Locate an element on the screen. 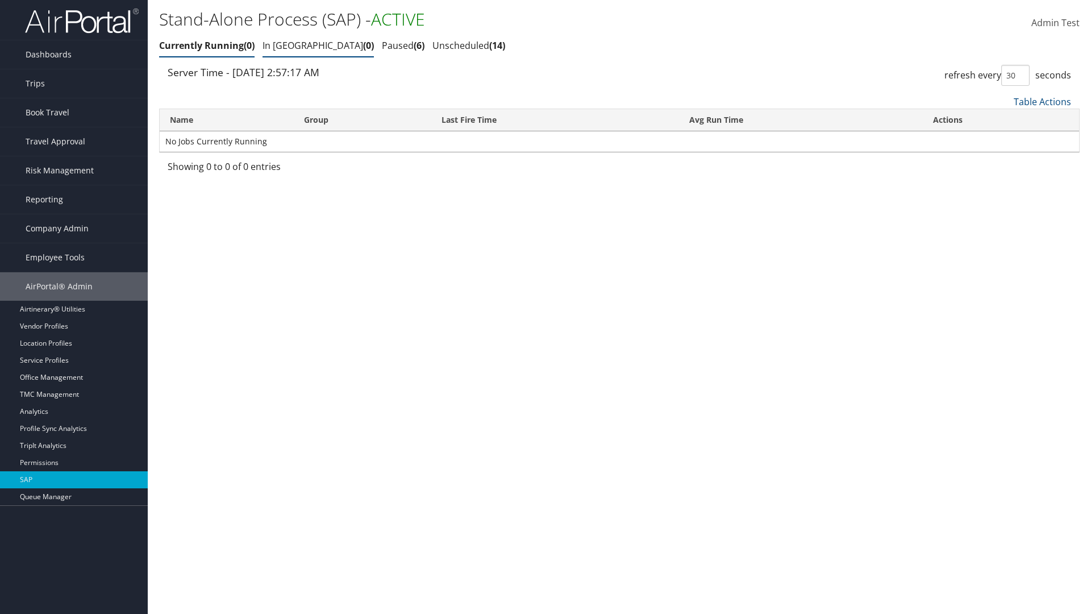  span: Admin Test is located at coordinates (1055, 23).